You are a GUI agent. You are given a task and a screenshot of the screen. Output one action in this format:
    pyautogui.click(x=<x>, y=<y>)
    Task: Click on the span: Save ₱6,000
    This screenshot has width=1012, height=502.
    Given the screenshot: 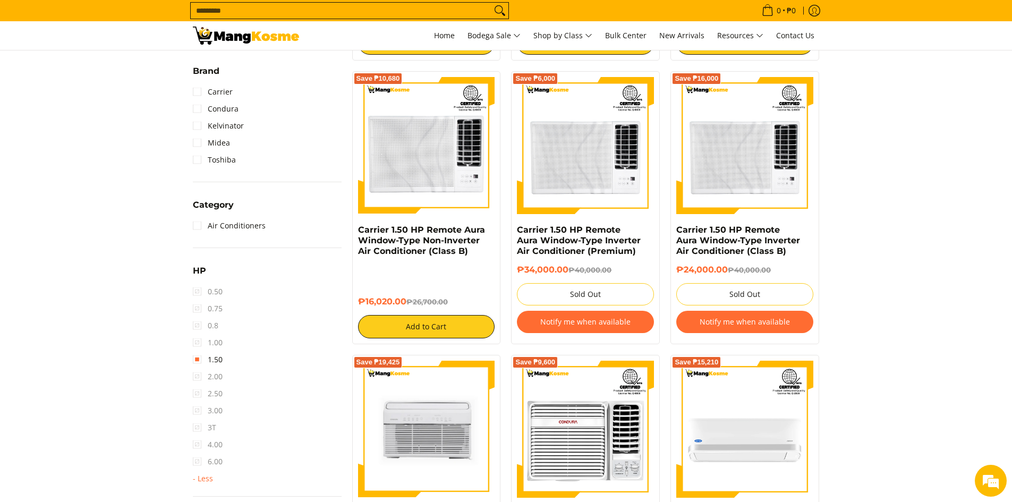 What is the action you would take?
    pyautogui.click(x=535, y=79)
    